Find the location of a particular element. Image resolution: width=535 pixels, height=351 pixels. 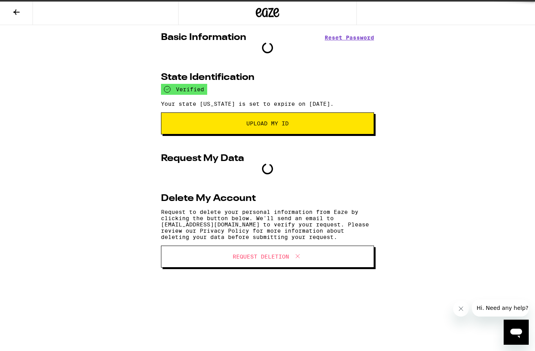

h2: Request My Data is located at coordinates (202, 159).